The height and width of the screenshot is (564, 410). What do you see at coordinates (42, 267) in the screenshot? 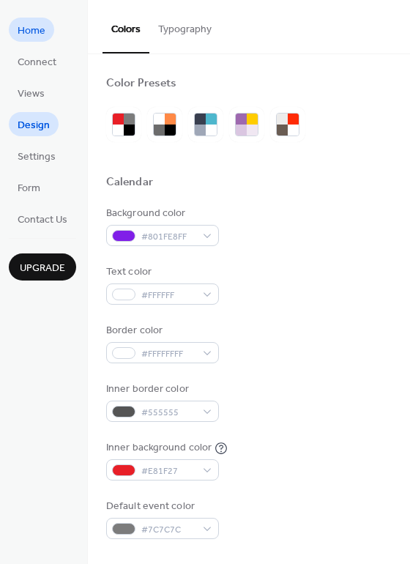
I see `button: Upgrade` at bounding box center [42, 267].